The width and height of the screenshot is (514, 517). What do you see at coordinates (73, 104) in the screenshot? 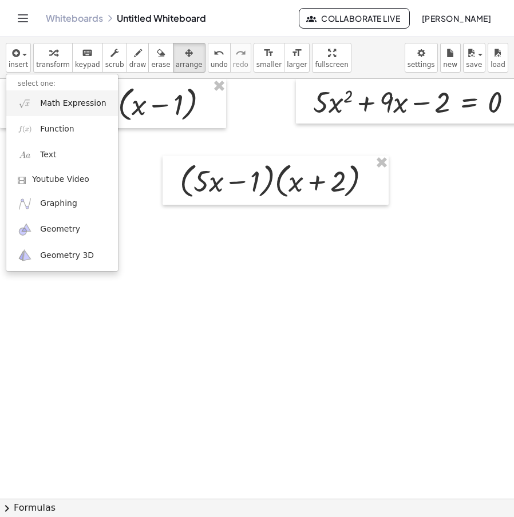
I see `span: Math Expression` at bounding box center [73, 104].